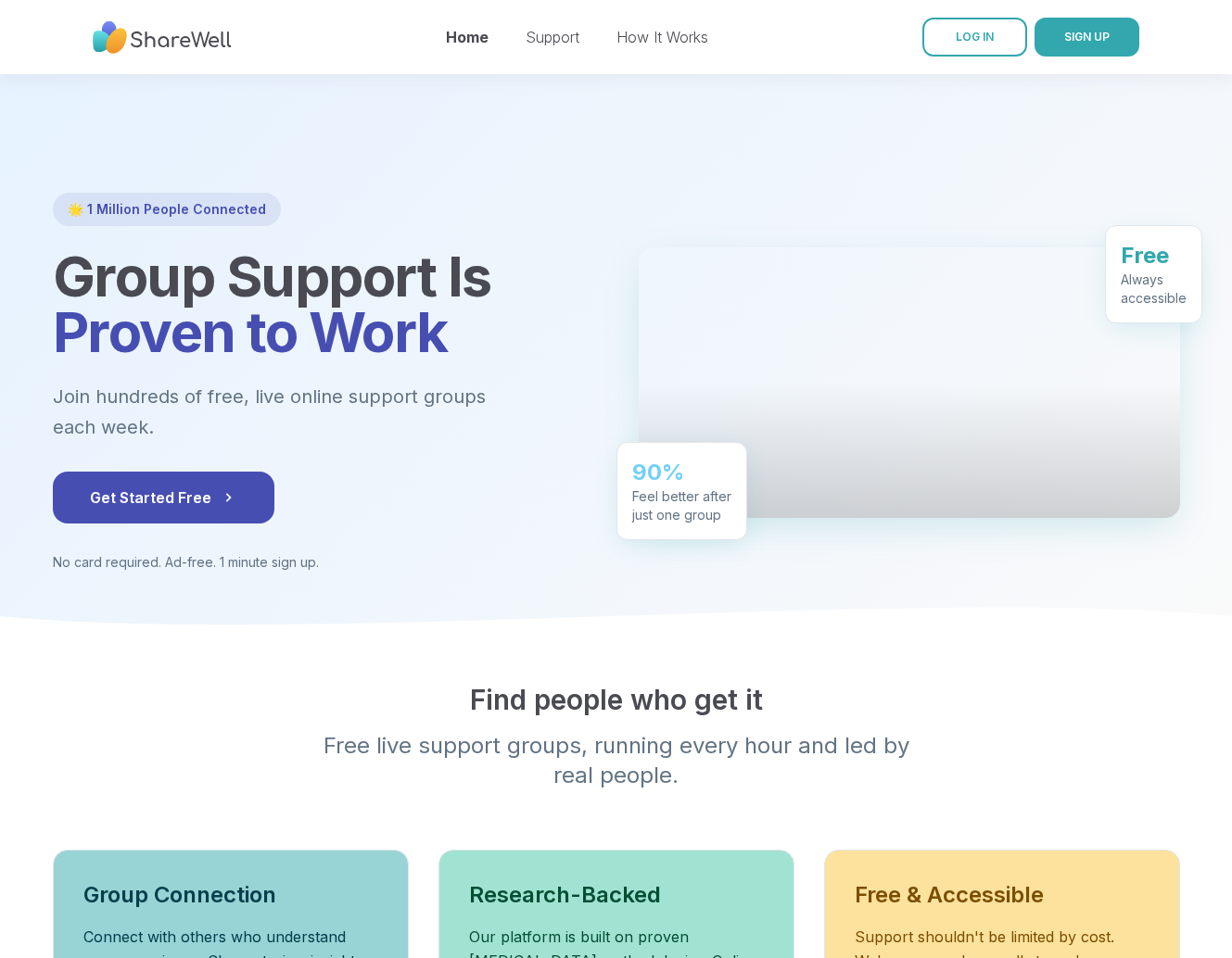 The width and height of the screenshot is (1232, 958). Describe the element at coordinates (1086, 37) in the screenshot. I see `button: SIGN UP` at that location.